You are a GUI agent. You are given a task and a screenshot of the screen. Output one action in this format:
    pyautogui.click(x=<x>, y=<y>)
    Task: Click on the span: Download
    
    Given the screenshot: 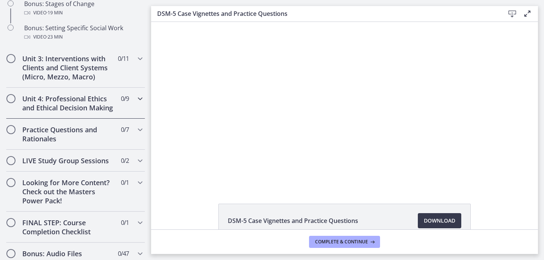 What is the action you would take?
    pyautogui.click(x=439, y=220)
    